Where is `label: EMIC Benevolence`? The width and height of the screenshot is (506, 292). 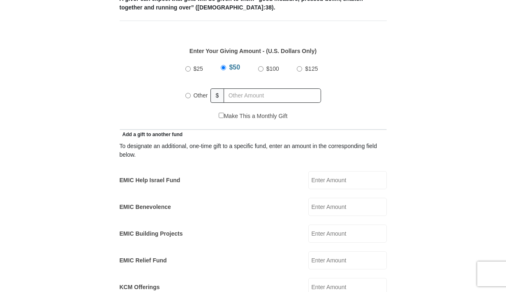
label: EMIC Benevolence is located at coordinates (145, 207).